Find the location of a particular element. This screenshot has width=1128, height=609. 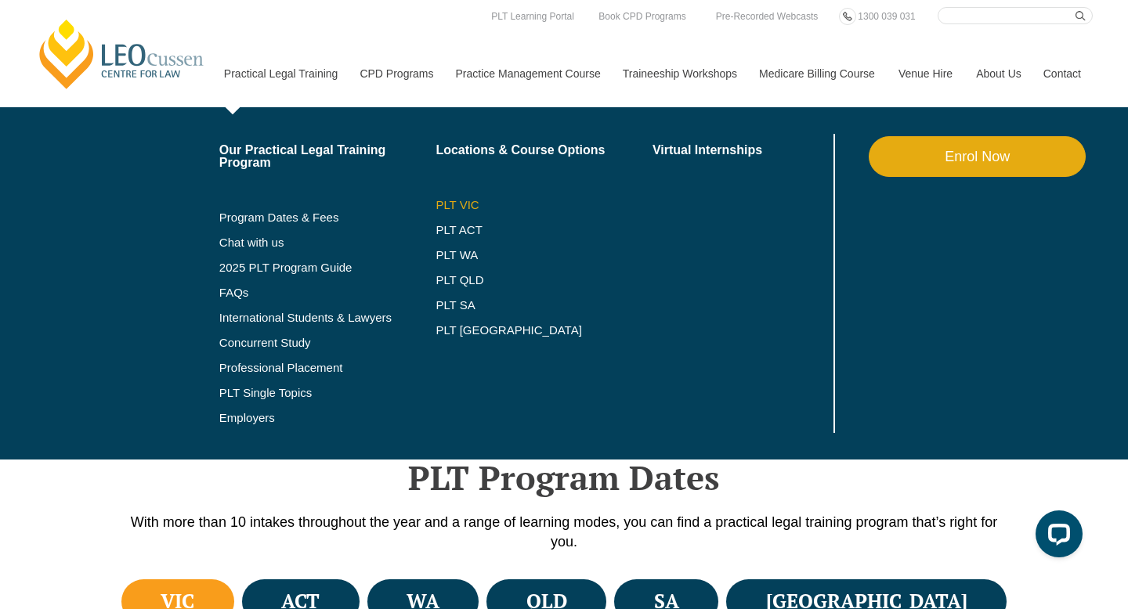

a: Chat with us is located at coordinates (327, 243).